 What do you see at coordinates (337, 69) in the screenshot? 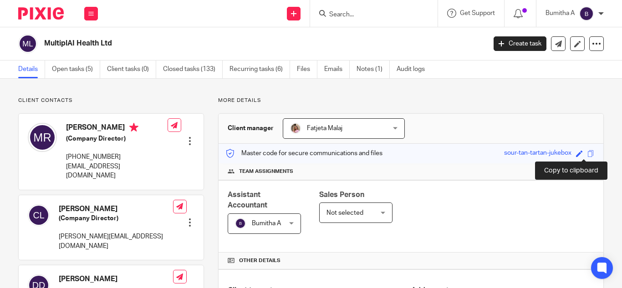
I see `a: Emails` at bounding box center [337, 69].